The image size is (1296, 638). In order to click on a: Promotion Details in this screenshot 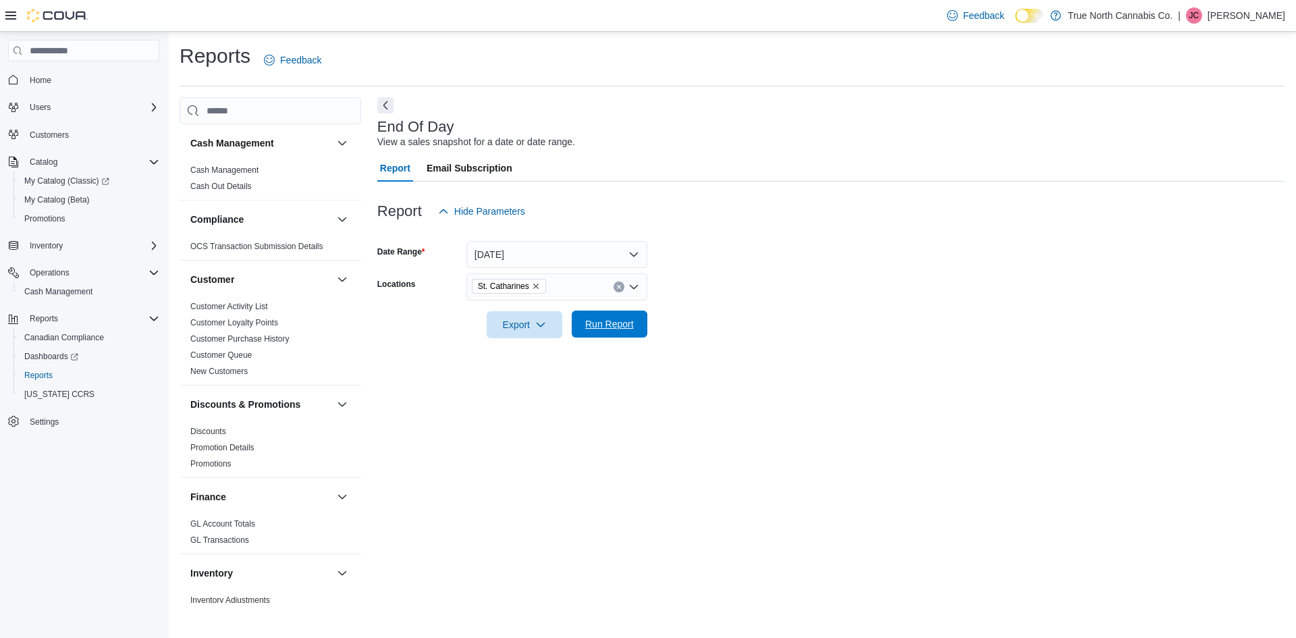, I will do `click(222, 448)`.